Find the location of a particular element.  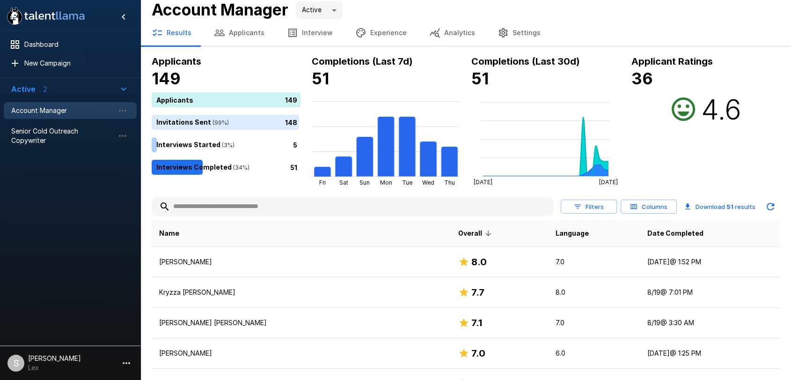

tspan: Sun is located at coordinates (365, 182).